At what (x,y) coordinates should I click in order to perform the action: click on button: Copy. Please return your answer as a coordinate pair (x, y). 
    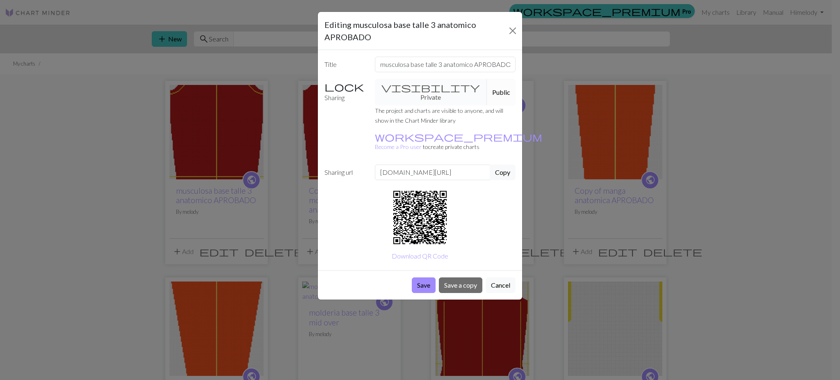
    Looking at the image, I should click on (502, 172).